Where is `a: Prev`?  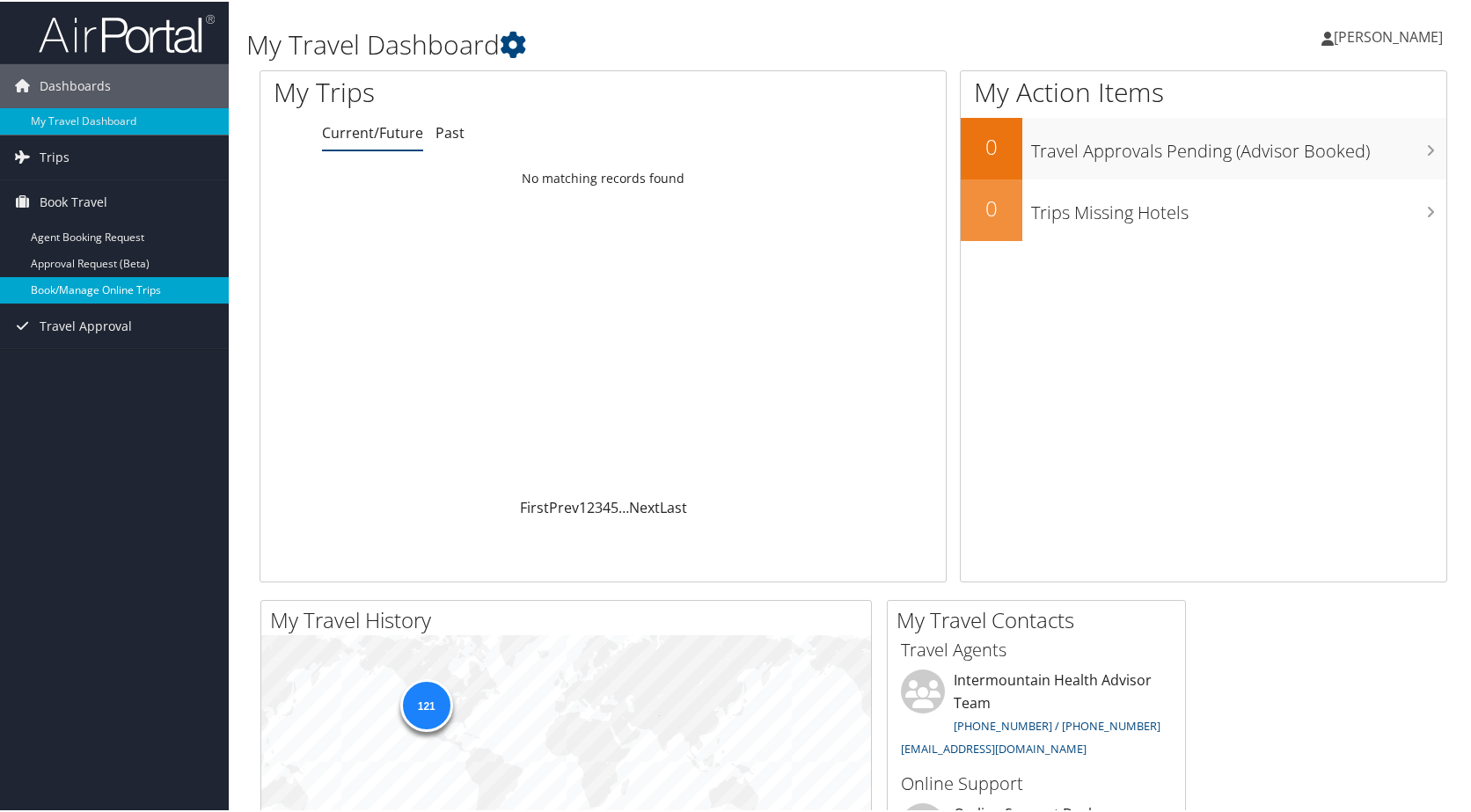 a: Prev is located at coordinates (564, 506).